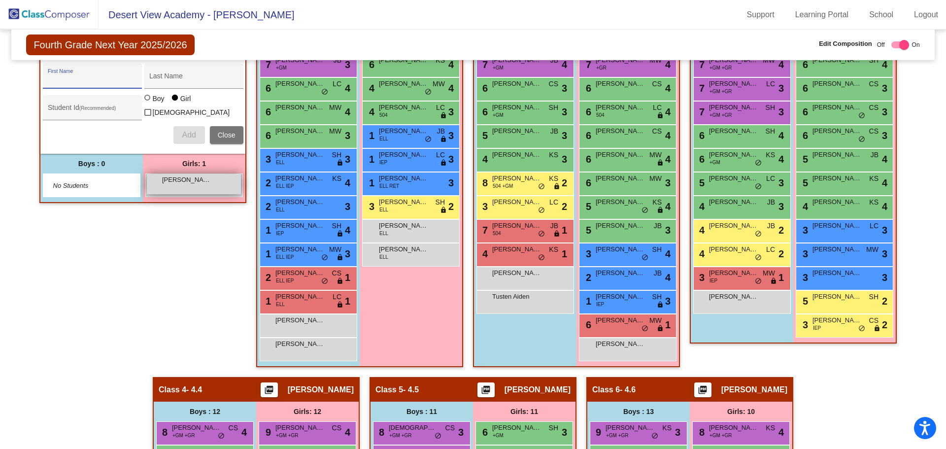  What do you see at coordinates (440, 155) in the screenshot?
I see `span: LC` at bounding box center [440, 155].